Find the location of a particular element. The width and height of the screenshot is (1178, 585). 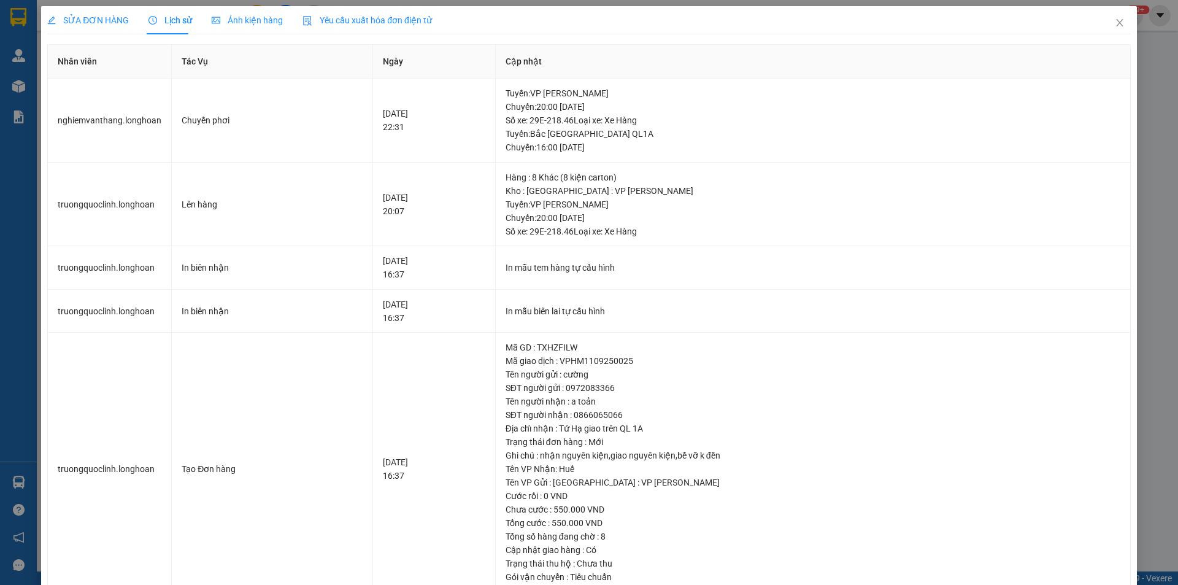

div: Ghi chú : nhận nguyên kiện,giao nguyên kiện,bể vỡ k đền is located at coordinates (813, 455).